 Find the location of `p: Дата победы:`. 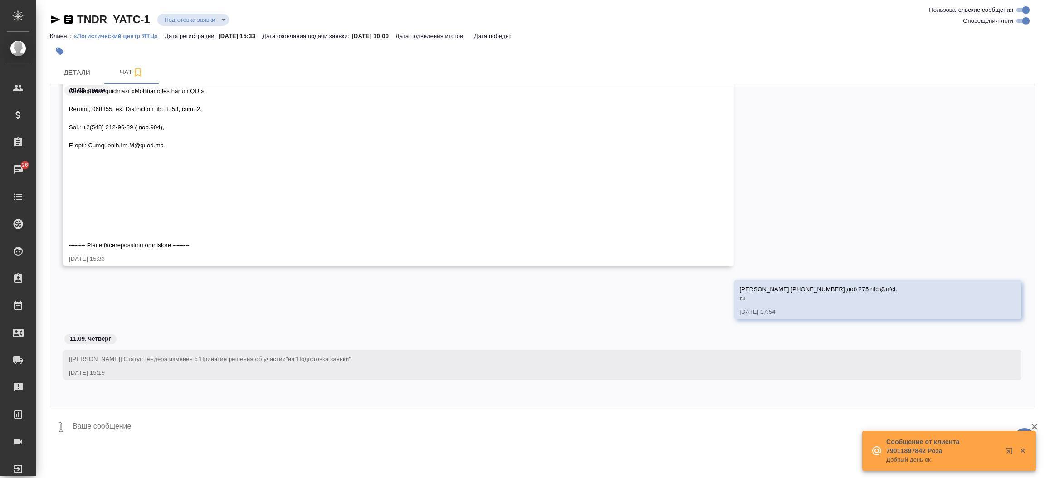

p: Дата победы: is located at coordinates (494, 36).